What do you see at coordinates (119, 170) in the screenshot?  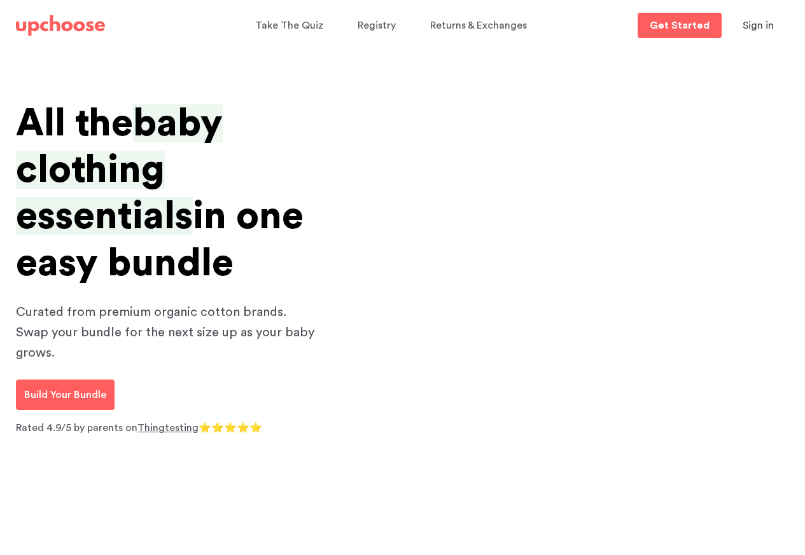 I see `span: baby clothing essentials` at bounding box center [119, 170].